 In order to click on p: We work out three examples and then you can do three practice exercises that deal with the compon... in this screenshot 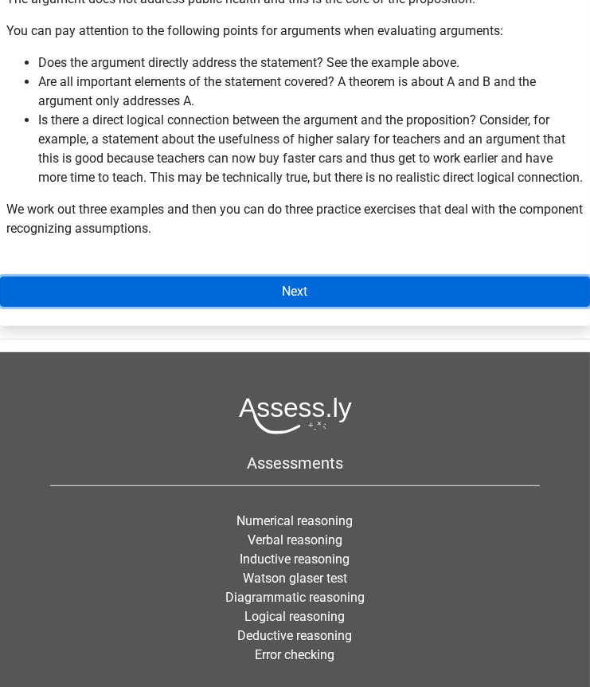, I will do `click(295, 219)`.